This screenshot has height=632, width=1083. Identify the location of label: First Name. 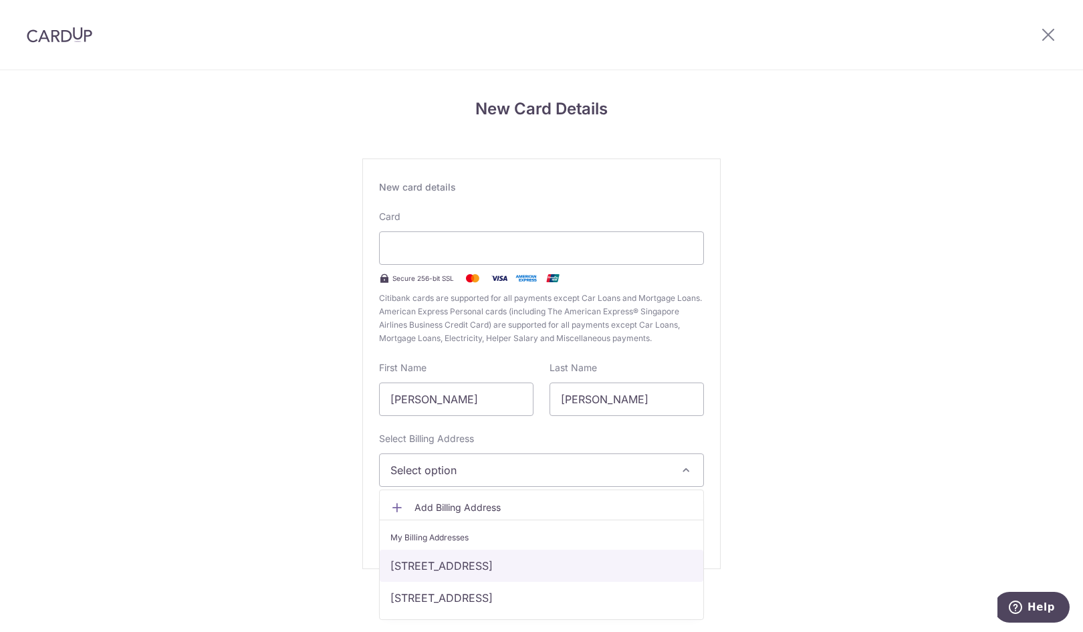
(402, 368).